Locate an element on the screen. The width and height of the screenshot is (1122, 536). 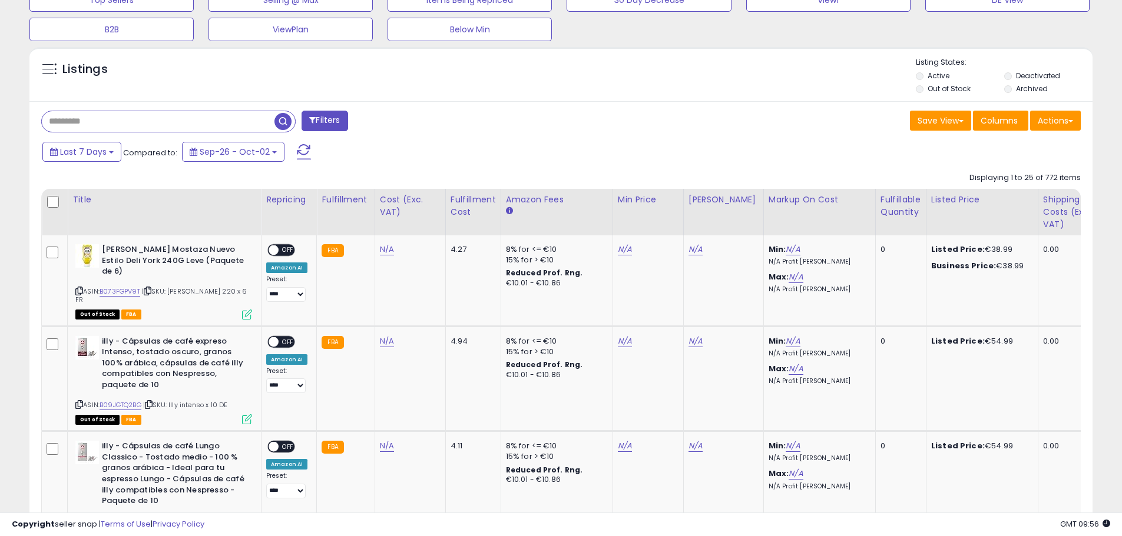
button: Actions is located at coordinates (1055, 121).